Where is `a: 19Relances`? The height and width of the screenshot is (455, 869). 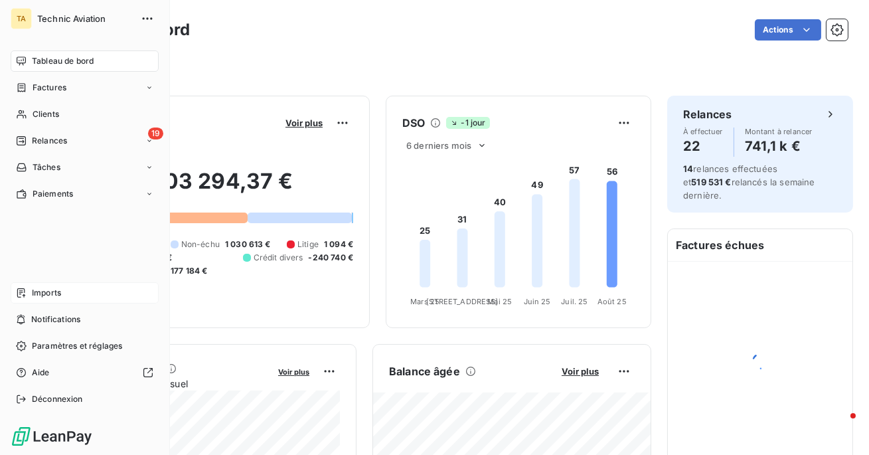
a: 19Relances is located at coordinates (84, 141).